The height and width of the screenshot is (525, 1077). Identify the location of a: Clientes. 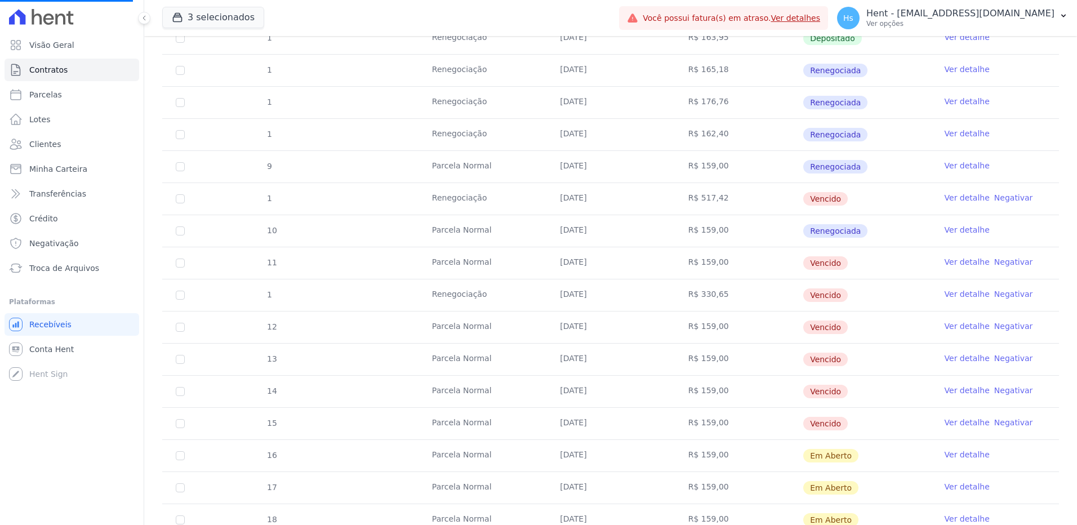
(72, 144).